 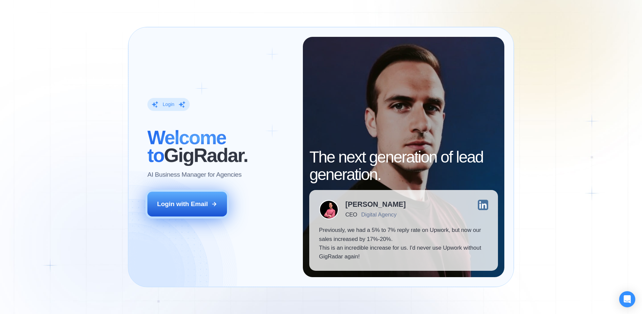 I want to click on span: Welcome to, so click(x=187, y=146).